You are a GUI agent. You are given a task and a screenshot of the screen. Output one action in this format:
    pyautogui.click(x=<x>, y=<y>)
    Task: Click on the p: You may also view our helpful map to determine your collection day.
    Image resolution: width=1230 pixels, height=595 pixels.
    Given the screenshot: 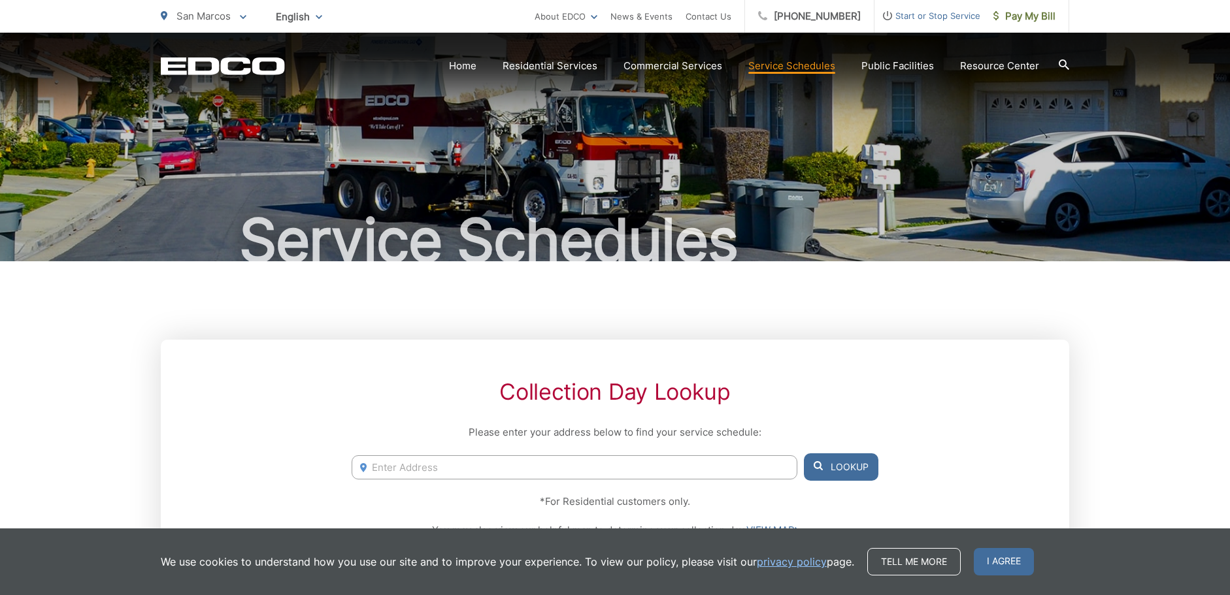 What is the action you would take?
    pyautogui.click(x=615, y=531)
    